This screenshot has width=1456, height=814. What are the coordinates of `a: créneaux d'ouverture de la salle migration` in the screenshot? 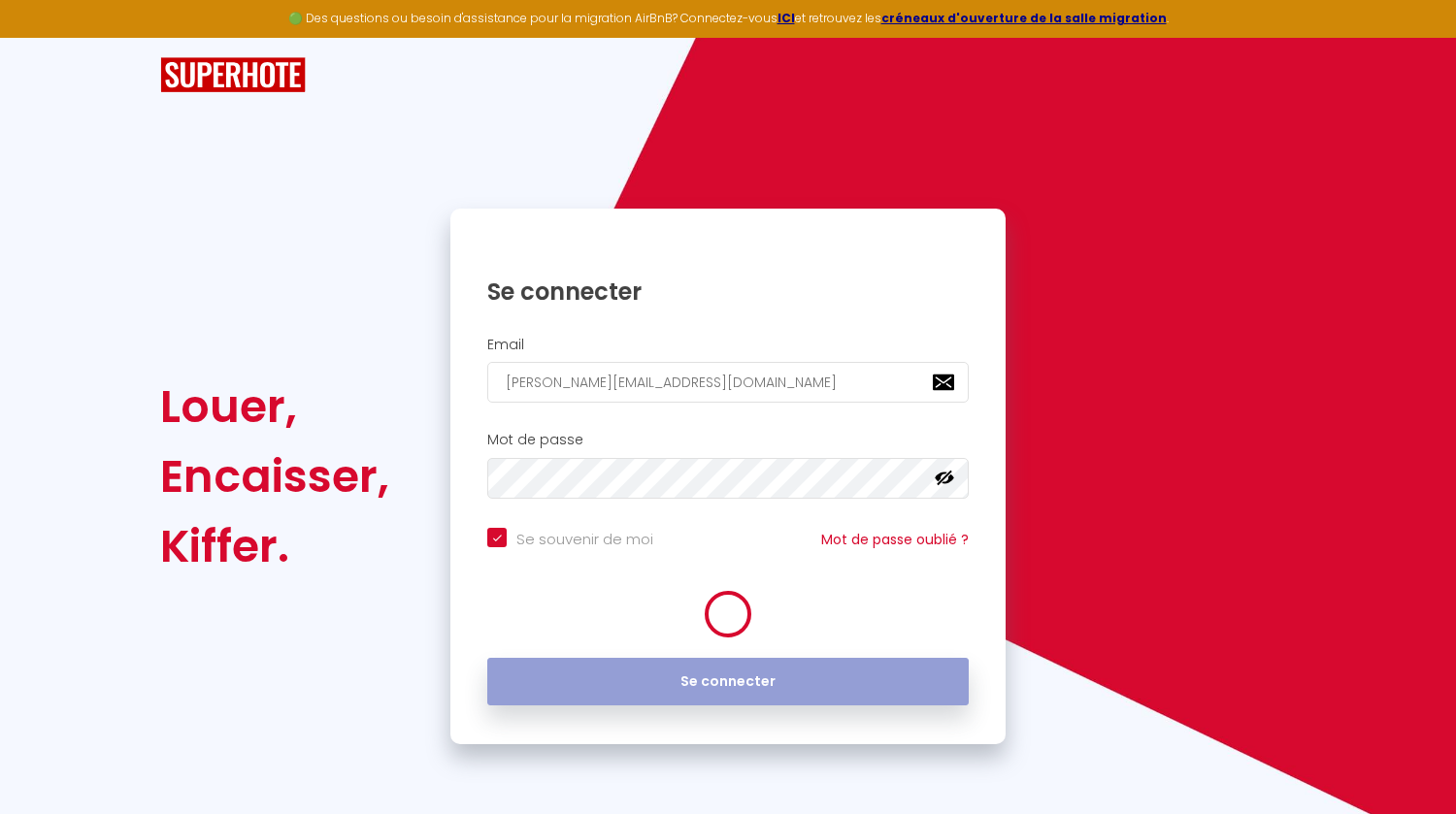 It's located at (1024, 18).